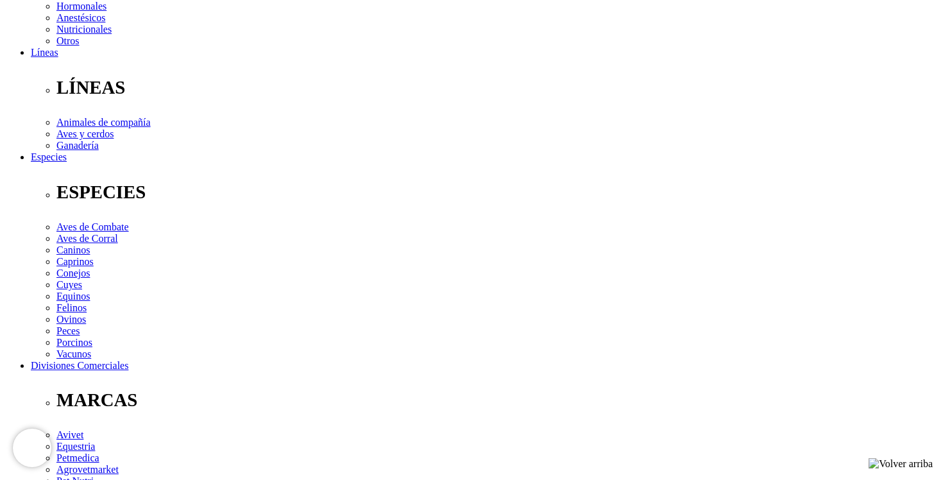 The height and width of the screenshot is (480, 943). Describe the element at coordinates (69, 284) in the screenshot. I see `a: Cuyes` at that location.